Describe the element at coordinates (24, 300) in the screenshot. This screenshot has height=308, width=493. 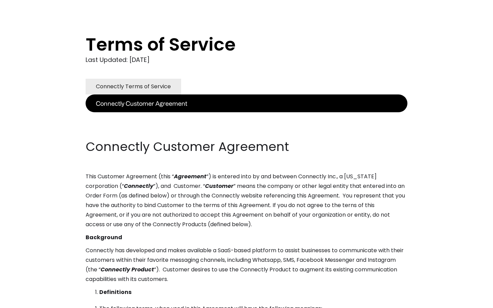
I see `aside: Language selected: English` at that location.